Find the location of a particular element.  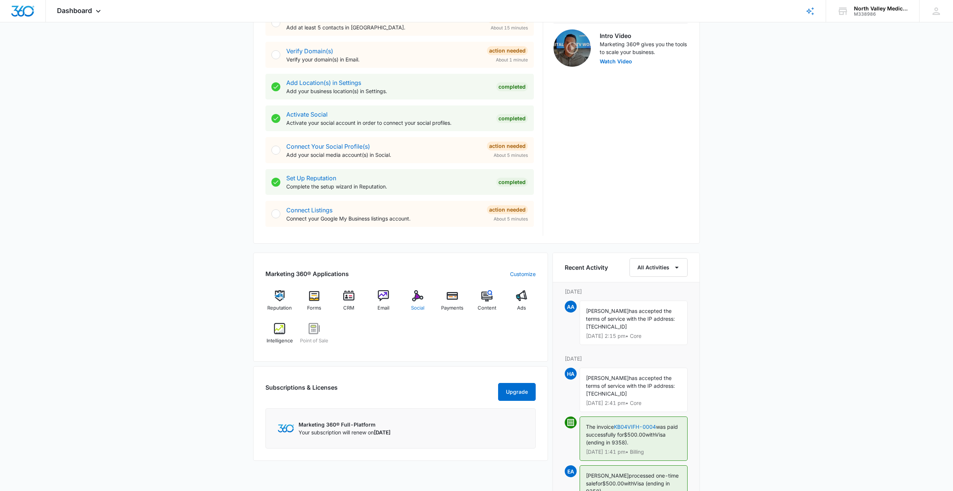

a: Social is located at coordinates (418, 303).